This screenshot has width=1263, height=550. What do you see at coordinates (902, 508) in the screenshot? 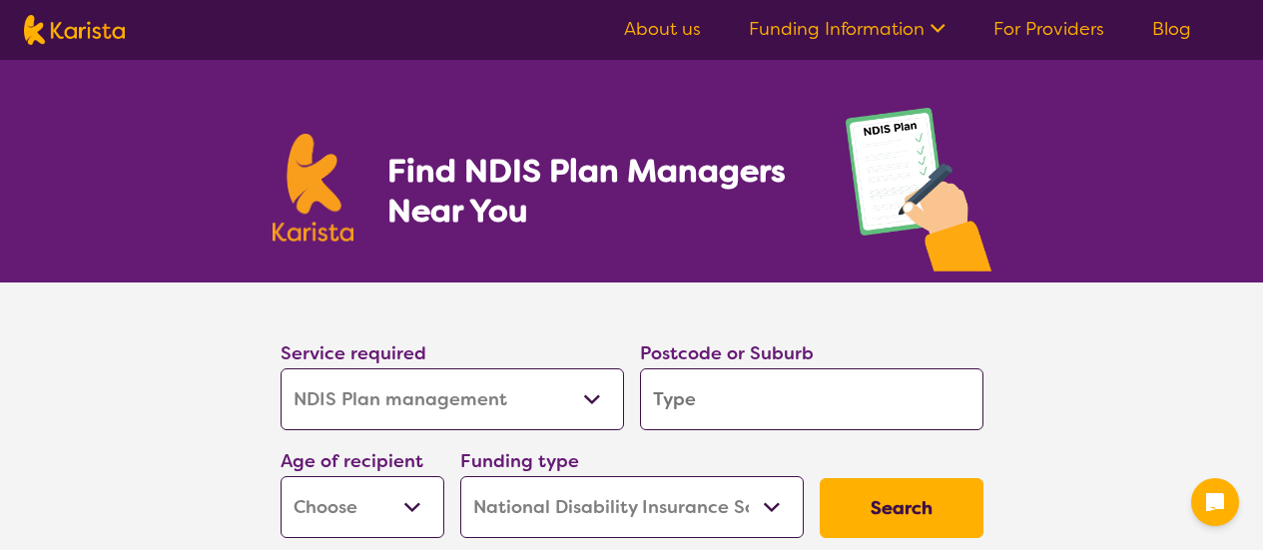
I see `button: Search` at bounding box center [902, 508].